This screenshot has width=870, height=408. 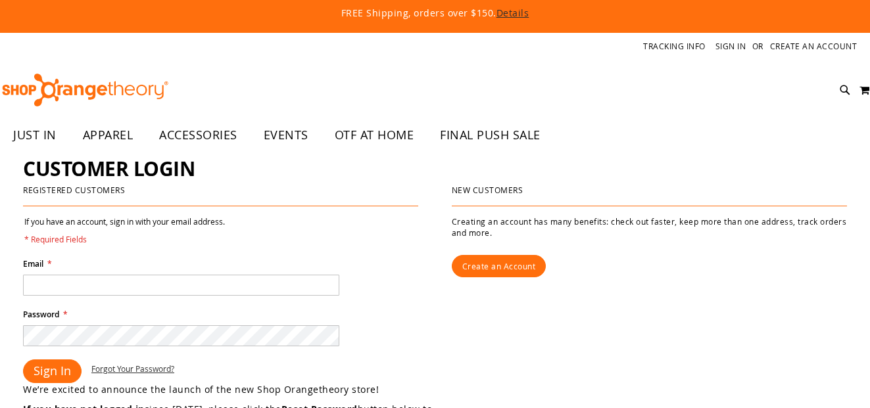 I want to click on span: Sign In, so click(x=52, y=371).